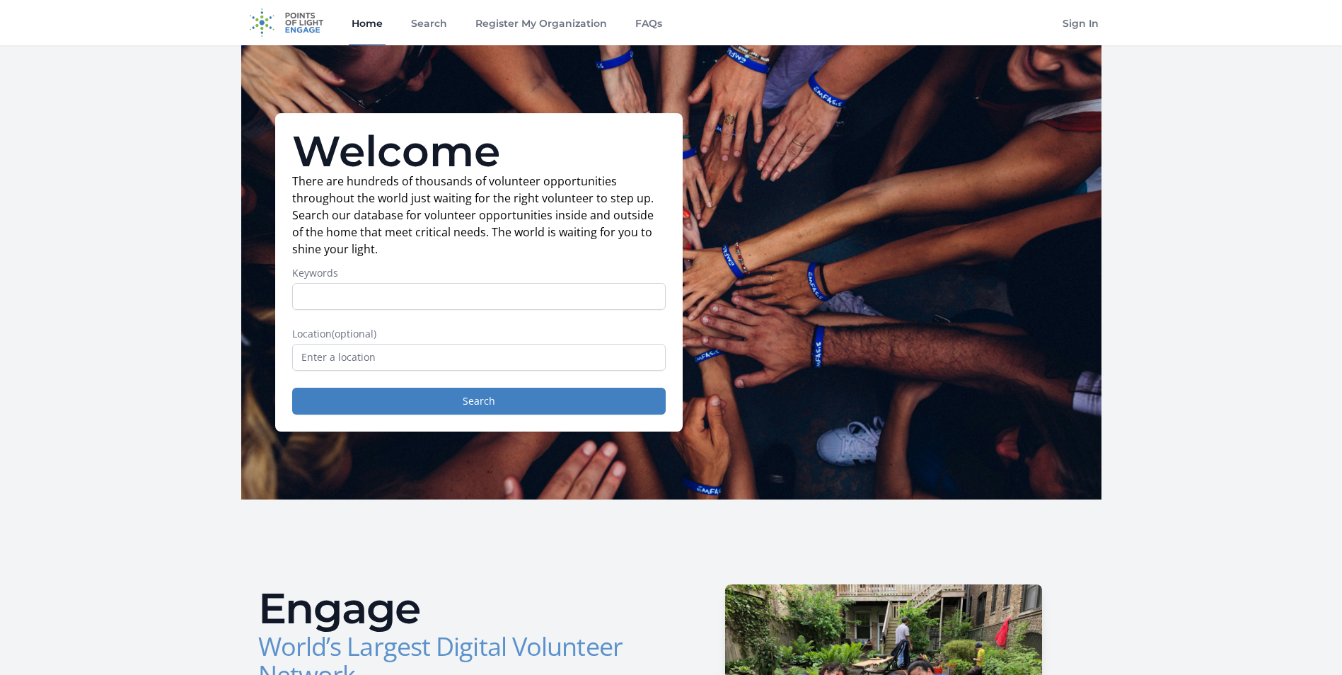 Image resolution: width=1342 pixels, height=675 pixels. I want to click on h1: Welcome, so click(479, 151).